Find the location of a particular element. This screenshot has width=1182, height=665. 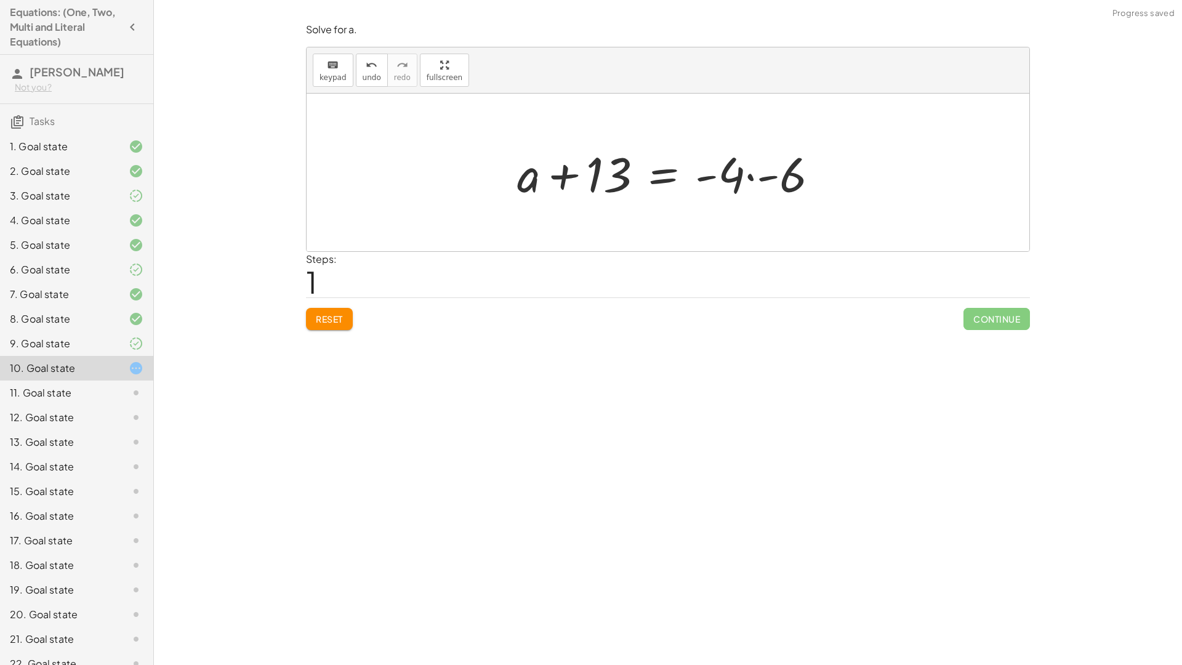

div: 21. Goal state is located at coordinates (59, 639).